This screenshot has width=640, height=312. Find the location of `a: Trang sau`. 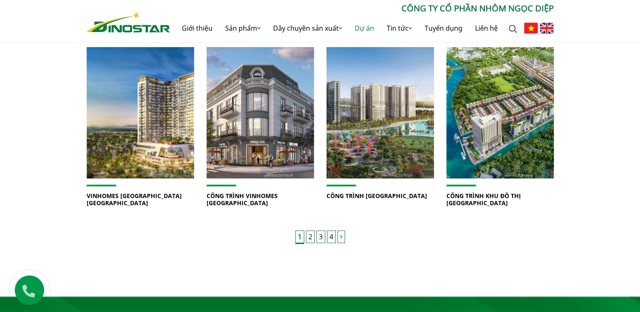

a: Trang sau is located at coordinates (341, 237).